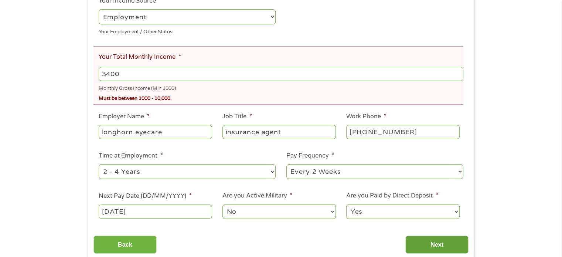 Image resolution: width=562 pixels, height=257 pixels. I want to click on input: Back, so click(125, 244).